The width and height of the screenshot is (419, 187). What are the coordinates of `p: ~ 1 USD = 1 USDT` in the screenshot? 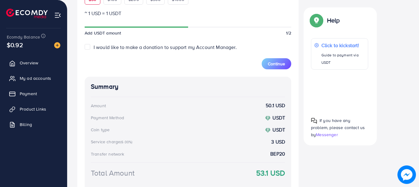 It's located at (188, 13).